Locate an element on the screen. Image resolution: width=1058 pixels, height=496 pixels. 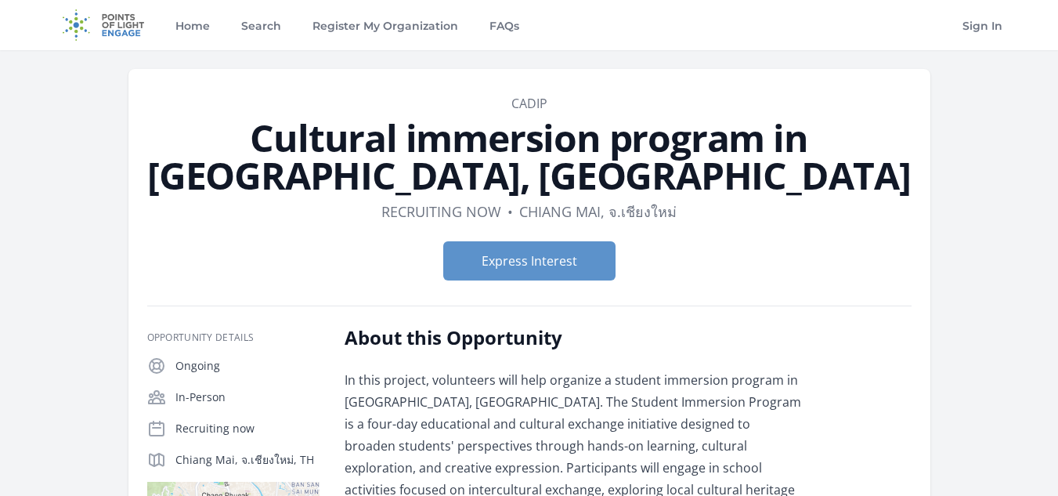
h2: About this Opportunity is located at coordinates (573, 338).